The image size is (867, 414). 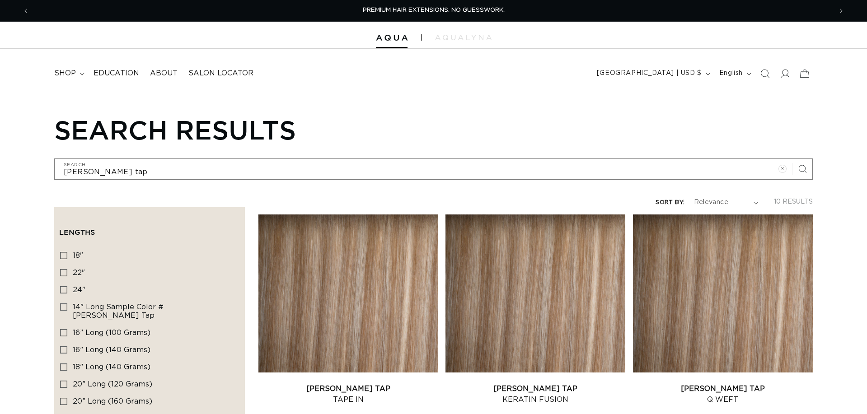 I want to click on button: Next announcement, so click(x=841, y=11).